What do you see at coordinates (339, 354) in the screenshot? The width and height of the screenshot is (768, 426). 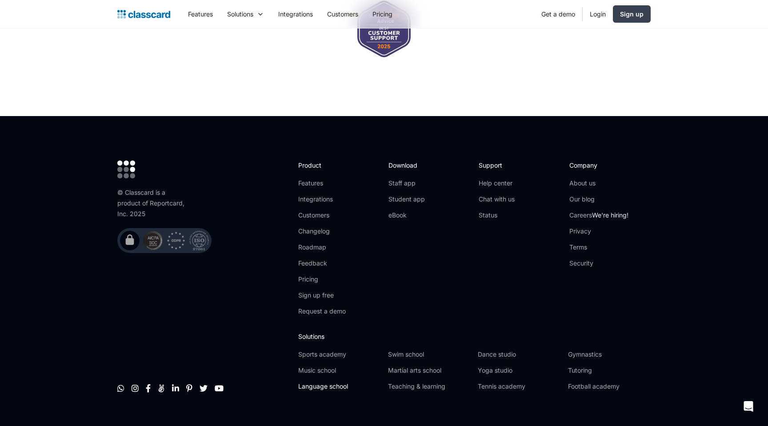 I see `a: Sports academy` at bounding box center [339, 354].